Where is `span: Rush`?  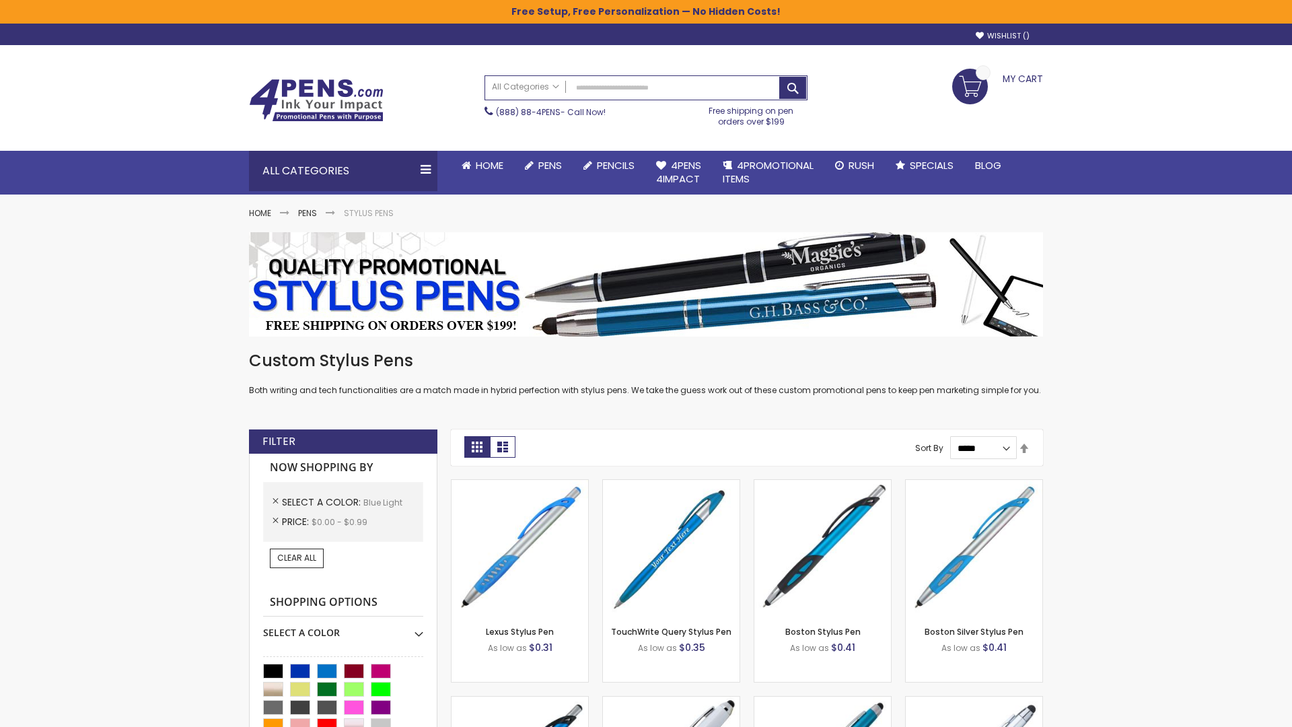 span: Rush is located at coordinates (862, 165).